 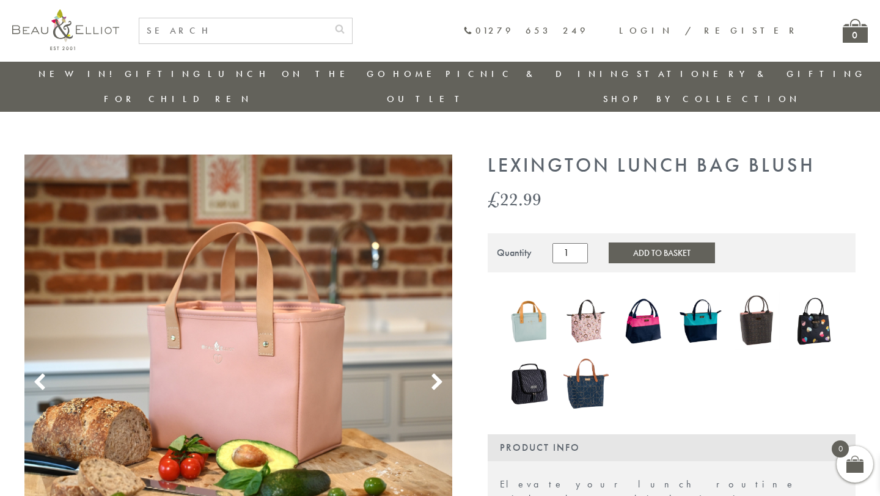 What do you see at coordinates (815, 322) in the screenshot?
I see `a: Emily Heart Insulated Lunch Bag` at bounding box center [815, 322].